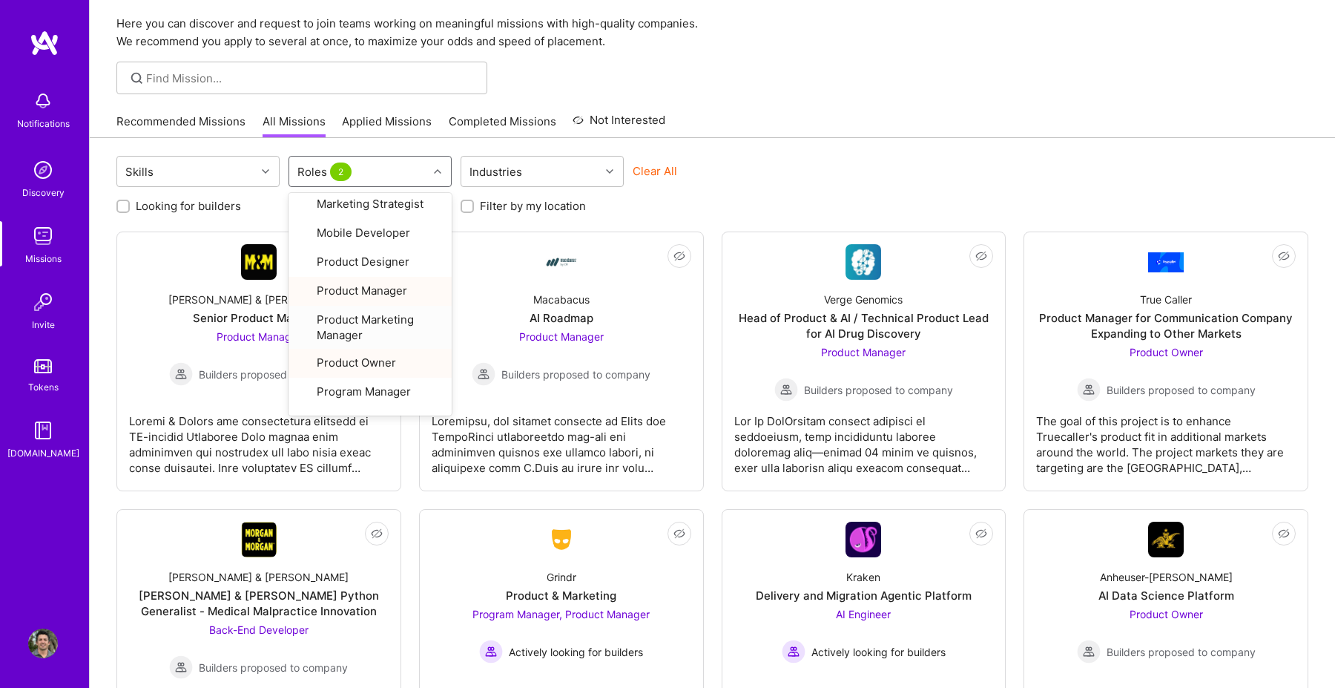 The image size is (1335, 688). Describe the element at coordinates (43, 366) in the screenshot. I see `img: tokens` at that location.